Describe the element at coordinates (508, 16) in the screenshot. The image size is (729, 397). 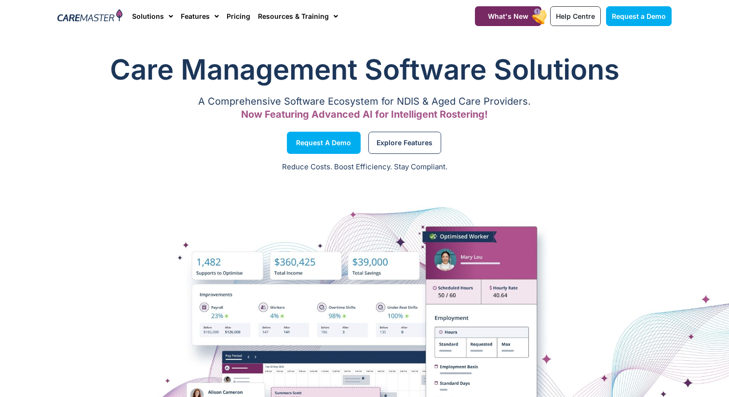
I see `a: What's New` at that location.